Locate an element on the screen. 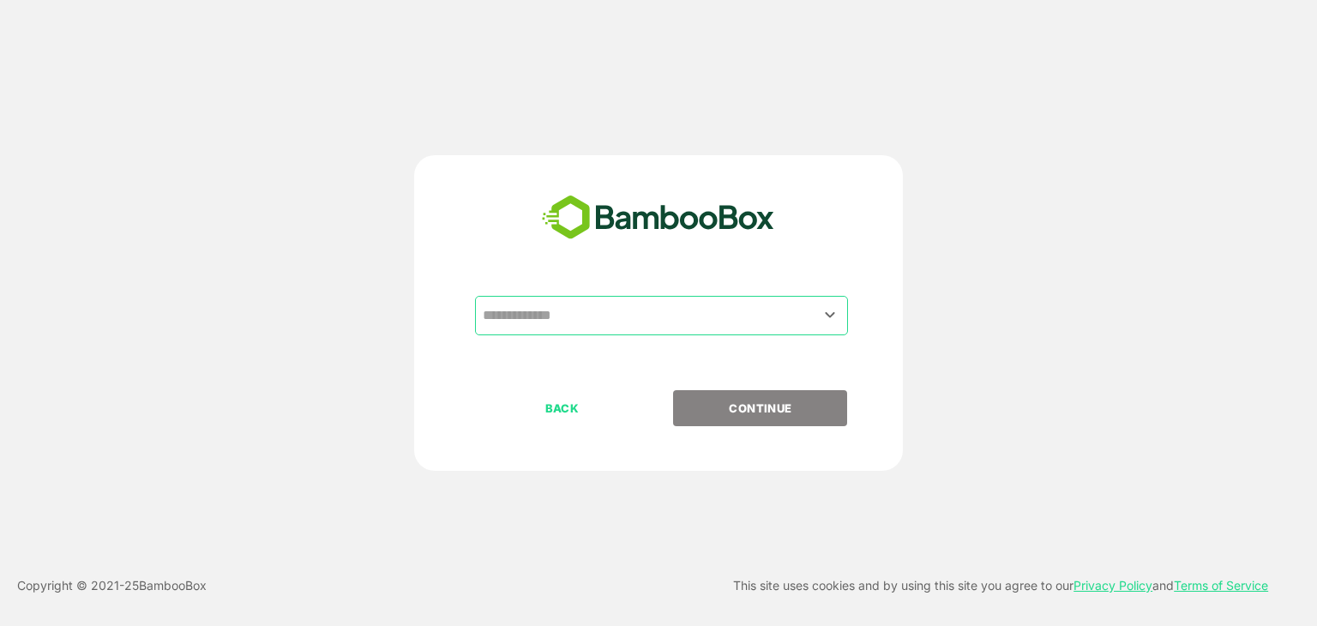 Image resolution: width=1317 pixels, height=626 pixels. a: Terms of Service is located at coordinates (1221, 585).